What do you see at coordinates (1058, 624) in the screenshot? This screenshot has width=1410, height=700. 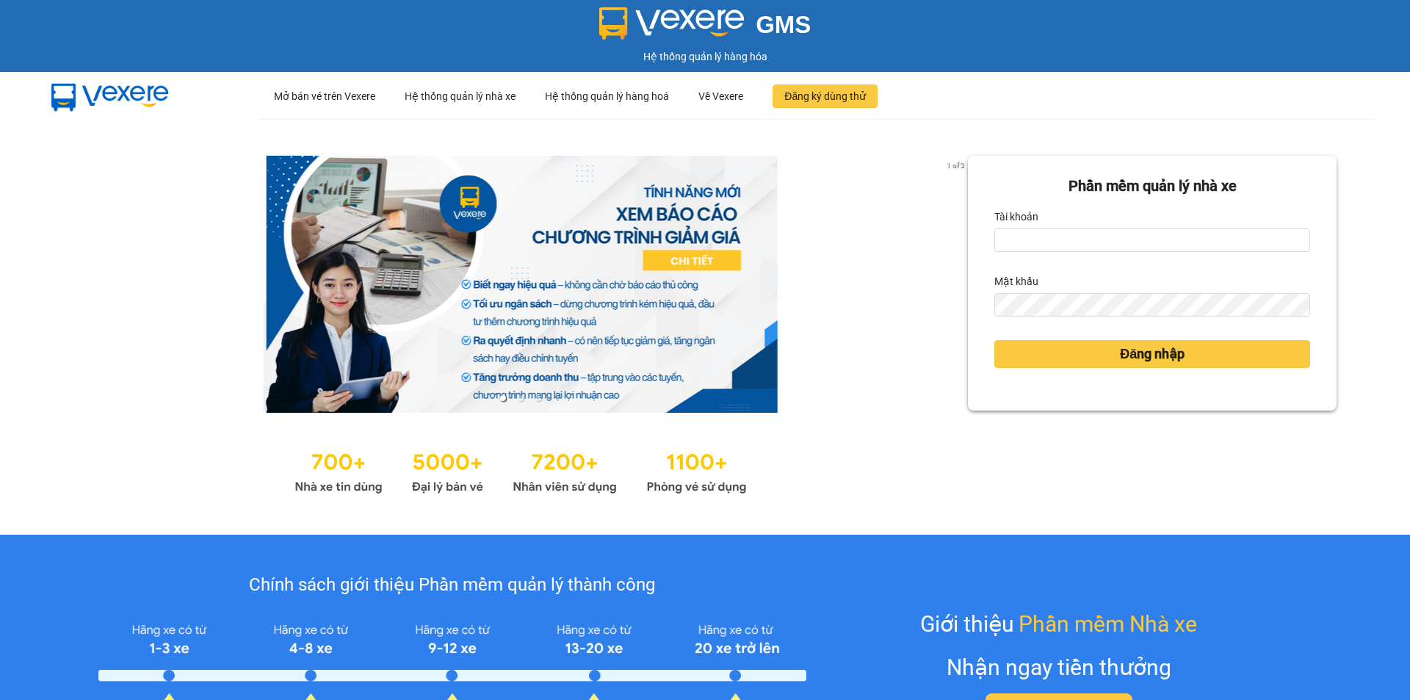 I see `div: Giới thiệu` at bounding box center [1058, 624].